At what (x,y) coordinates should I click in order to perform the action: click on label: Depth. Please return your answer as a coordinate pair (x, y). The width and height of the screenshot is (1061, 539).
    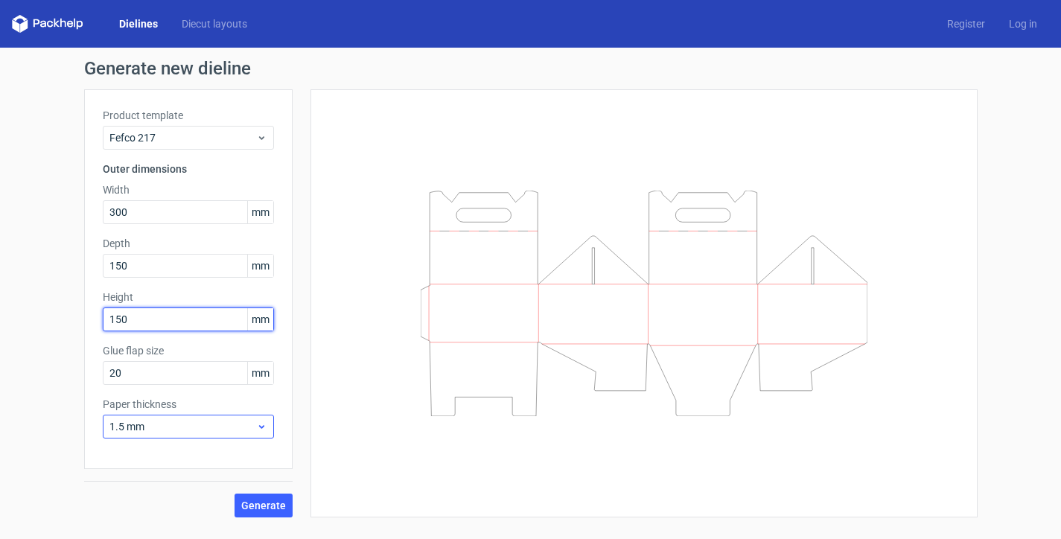
    Looking at the image, I should click on (188, 243).